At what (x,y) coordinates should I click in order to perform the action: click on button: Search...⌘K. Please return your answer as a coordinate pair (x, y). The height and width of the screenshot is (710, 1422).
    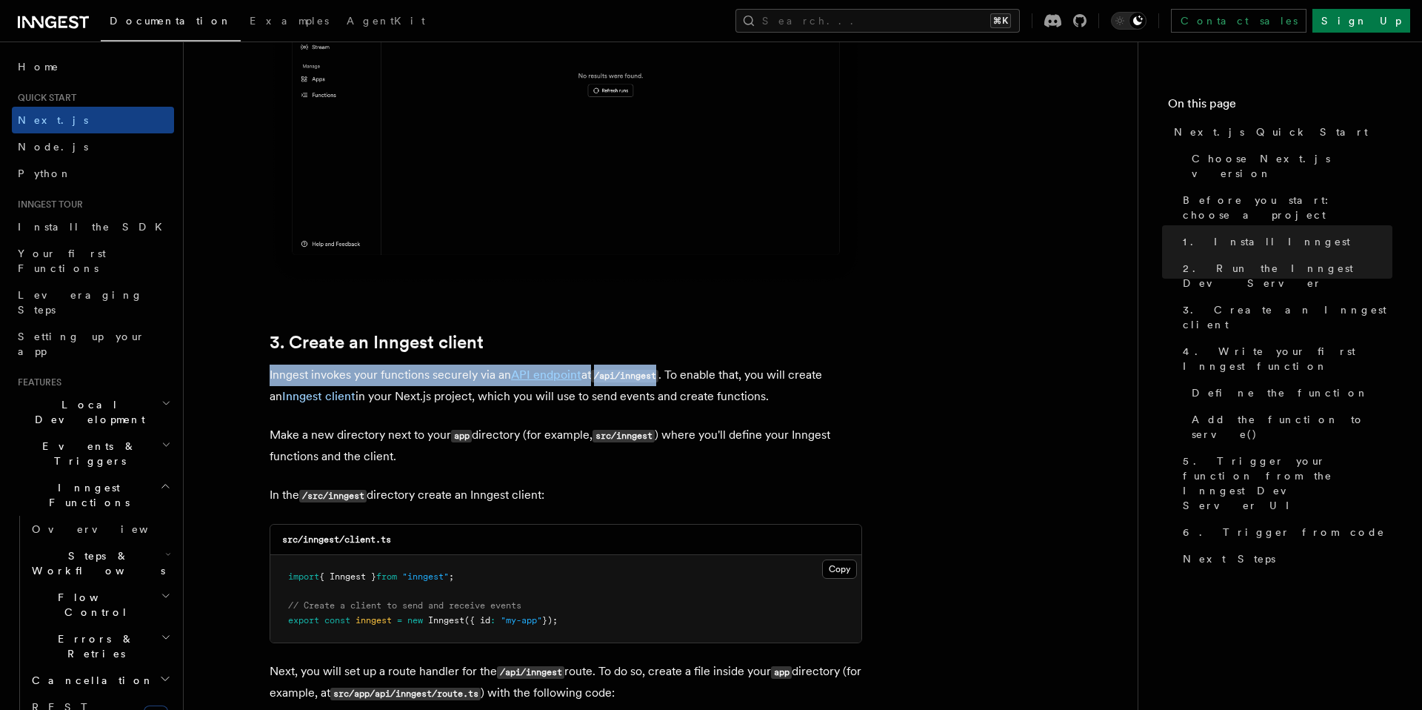
    Looking at the image, I should click on (878, 21).